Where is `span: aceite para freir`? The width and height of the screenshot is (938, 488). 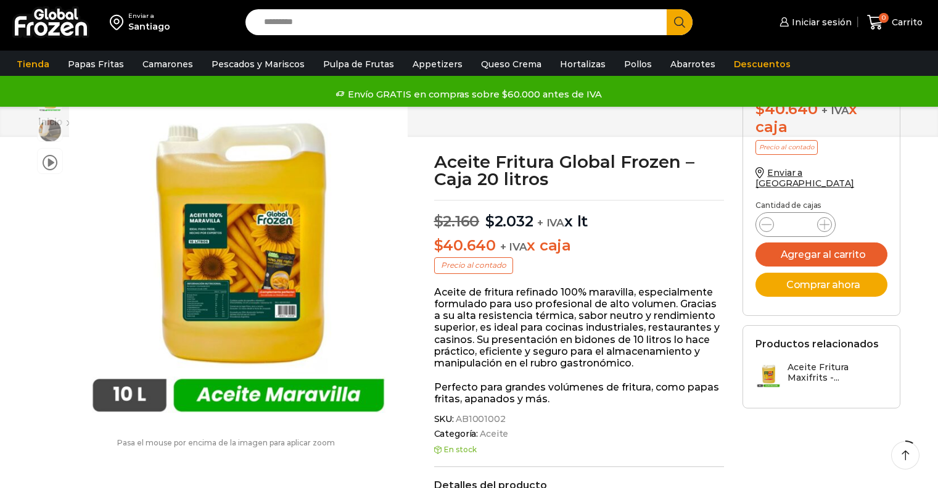
span: aceite para freir is located at coordinates (50, 131).